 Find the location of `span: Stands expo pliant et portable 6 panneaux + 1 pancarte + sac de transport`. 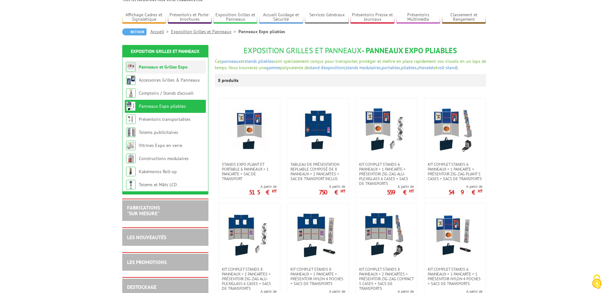

span: Stands expo pliant et portable 6 panneaux + 1 pancarte + sac de transport is located at coordinates (249, 172).